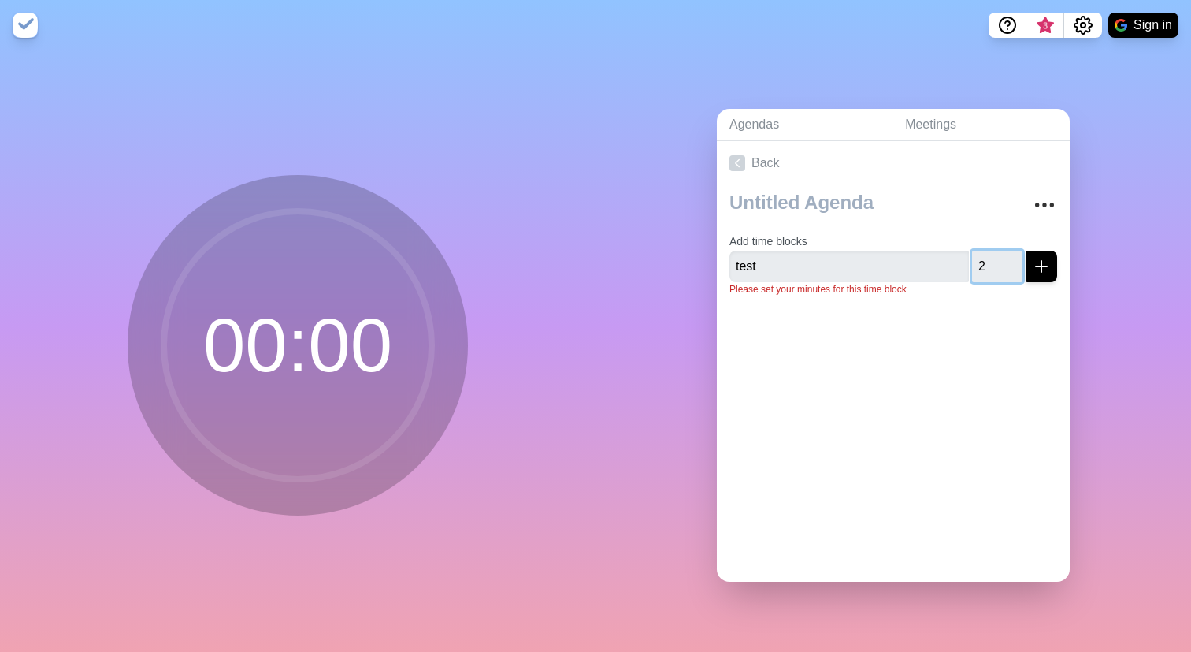 Image resolution: width=1191 pixels, height=652 pixels. Describe the element at coordinates (1121, 25) in the screenshot. I see `img: google logo` at that location.